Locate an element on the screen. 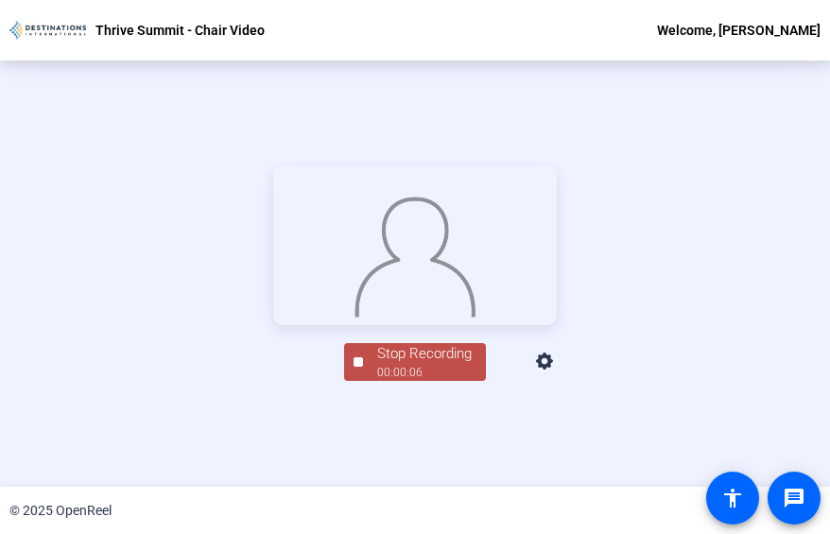 The image size is (830, 534). img: OpenReel logo is located at coordinates (47, 30).